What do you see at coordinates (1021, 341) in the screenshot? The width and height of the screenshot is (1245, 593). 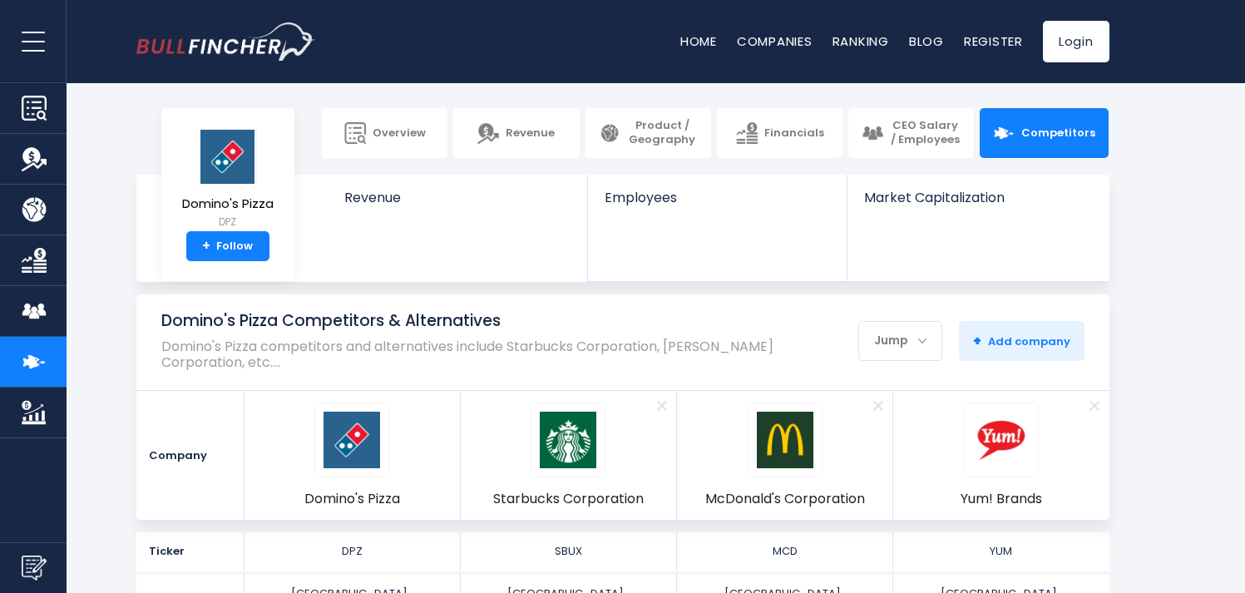 I see `span: Add company` at bounding box center [1021, 341].